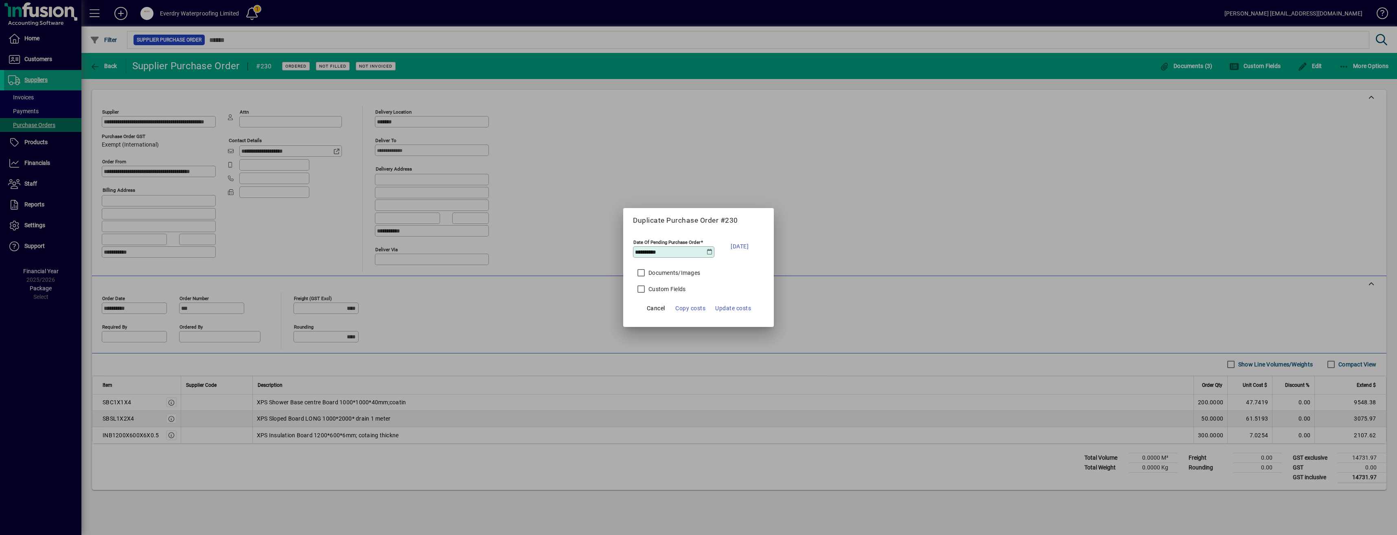  What do you see at coordinates (733, 308) in the screenshot?
I see `button: Update costs` at bounding box center [733, 308].